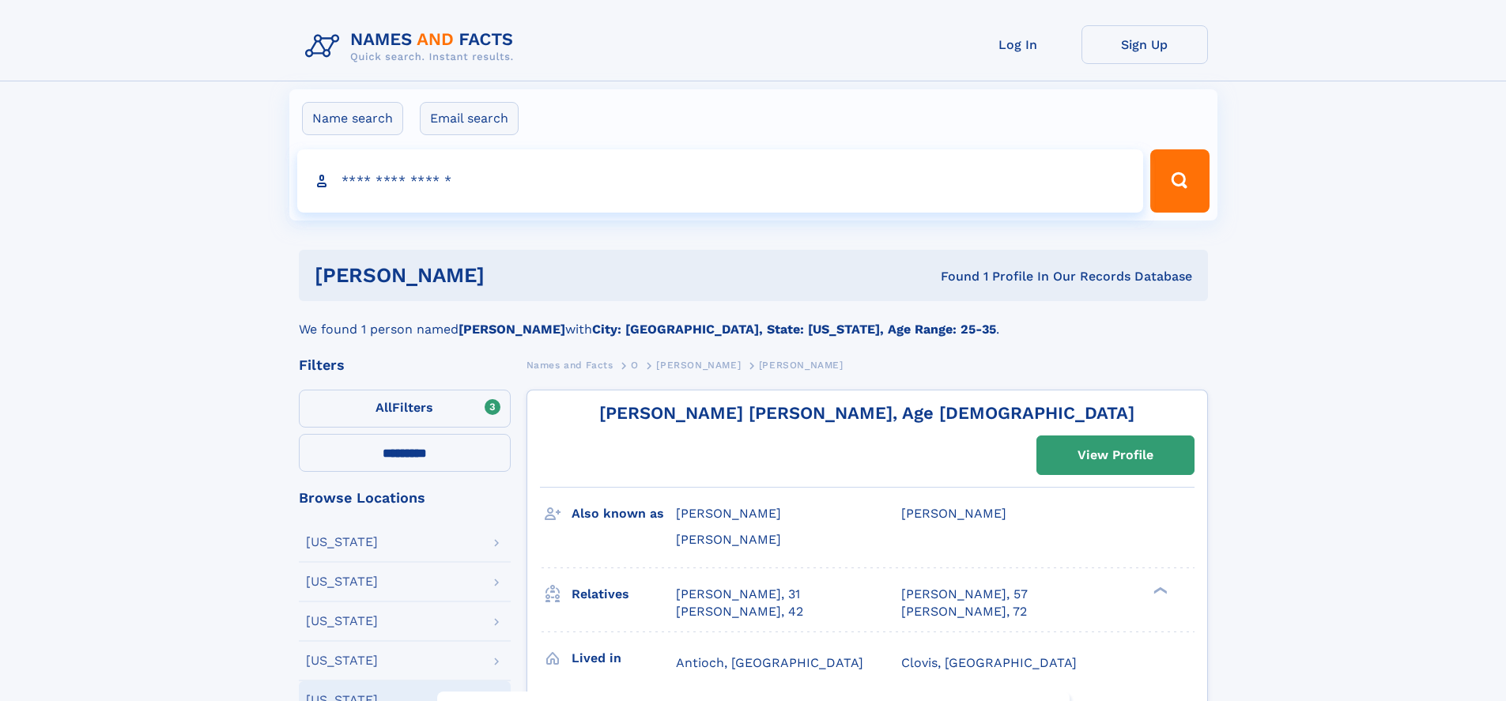 The image size is (1506, 701). I want to click on a: O, so click(635, 364).